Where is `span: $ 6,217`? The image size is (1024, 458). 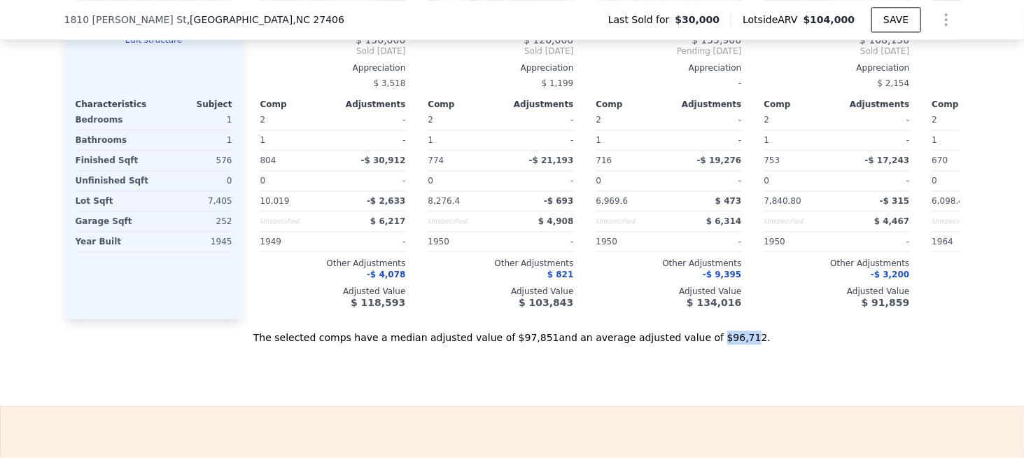 span: $ 6,217 is located at coordinates (388, 221).